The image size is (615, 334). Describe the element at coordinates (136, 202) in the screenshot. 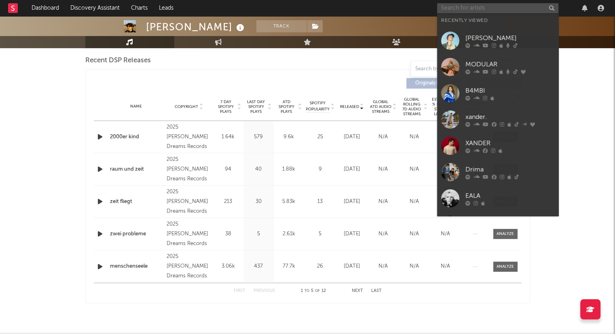

I see `a: zeit fliegt` at that location.